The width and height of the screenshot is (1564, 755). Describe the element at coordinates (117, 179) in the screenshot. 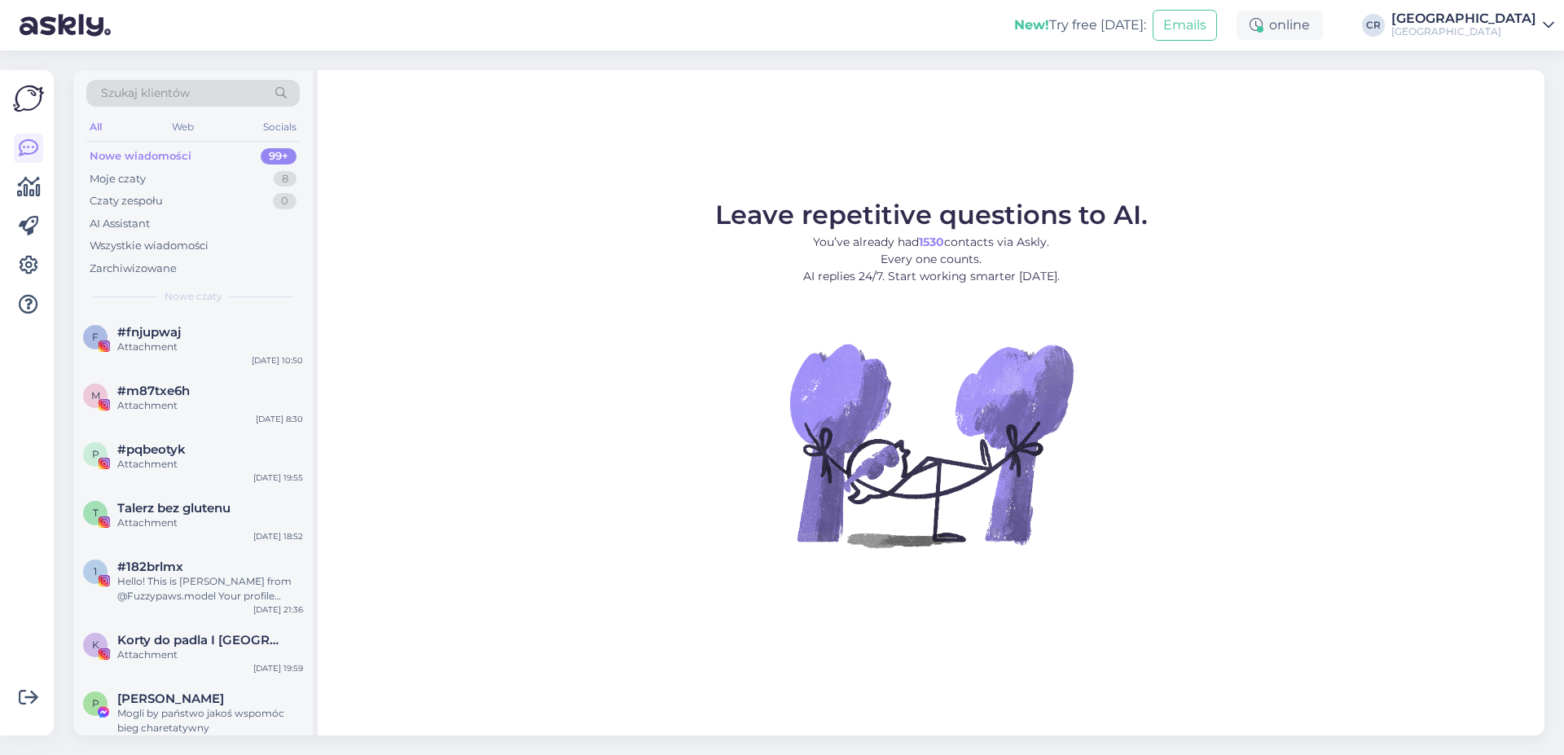

I see `div: Moje czaty` at that location.